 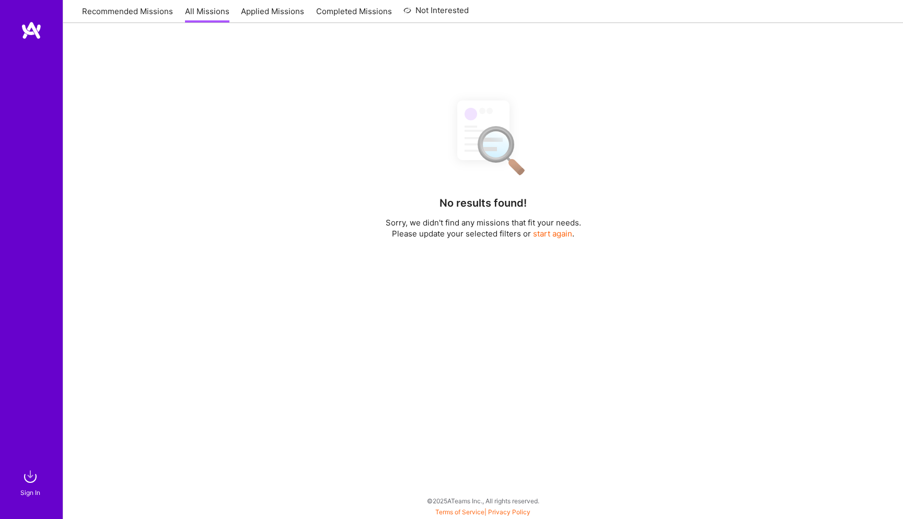 I want to click on div: Sign In, so click(x=30, y=492).